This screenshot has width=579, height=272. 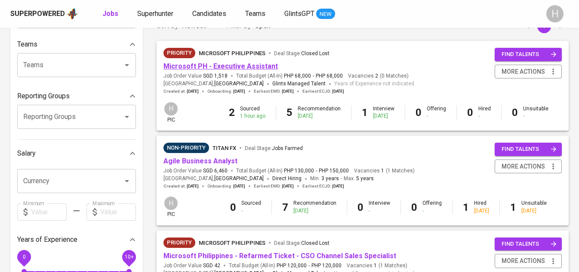 I want to click on b: 1, so click(x=466, y=207).